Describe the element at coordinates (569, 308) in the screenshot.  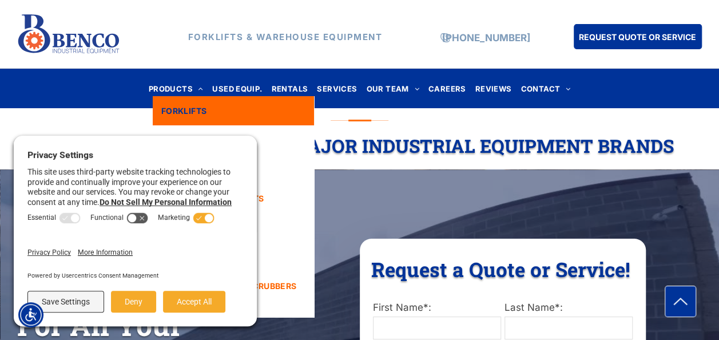
I see `label: Last Name*:` at that location.